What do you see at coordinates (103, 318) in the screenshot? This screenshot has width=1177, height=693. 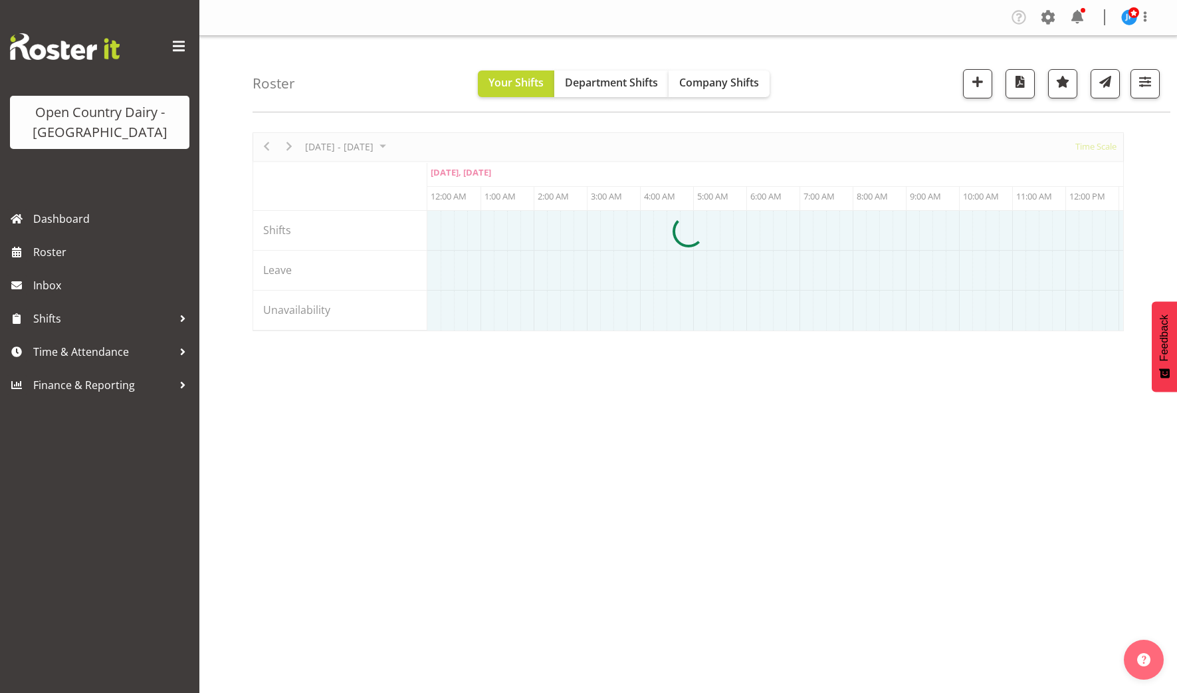 I see `span: Shifts` at bounding box center [103, 318].